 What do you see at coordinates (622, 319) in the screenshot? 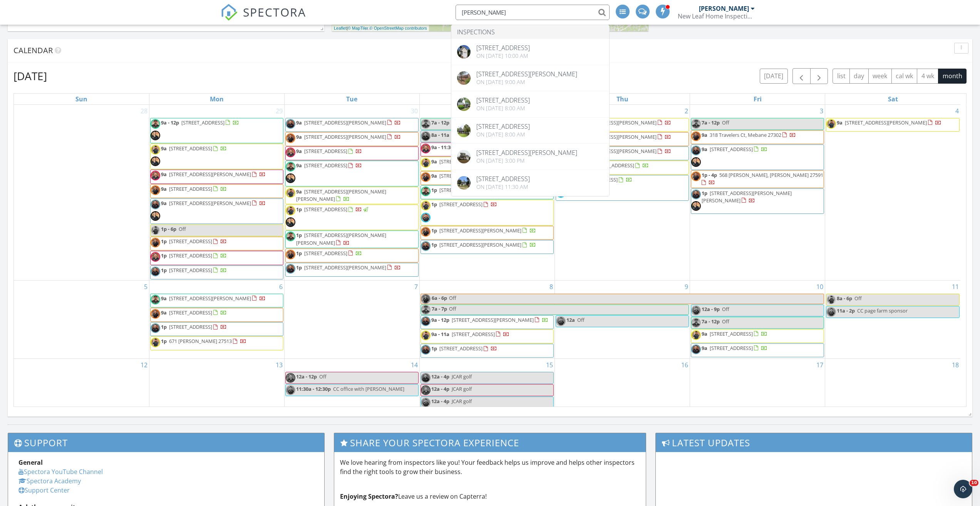
I see `td: Go to October 9, 2025` at bounding box center [622, 319].